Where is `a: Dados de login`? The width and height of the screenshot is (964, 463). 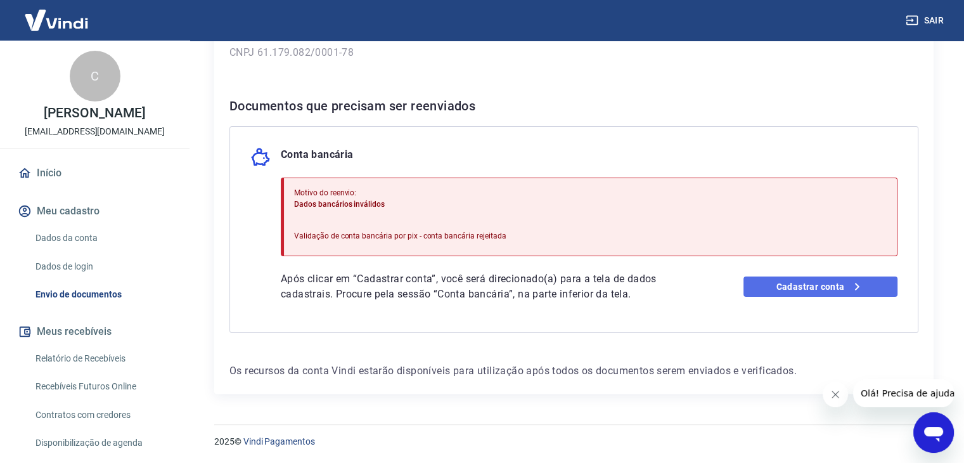
a: Dados de login is located at coordinates (102, 266).